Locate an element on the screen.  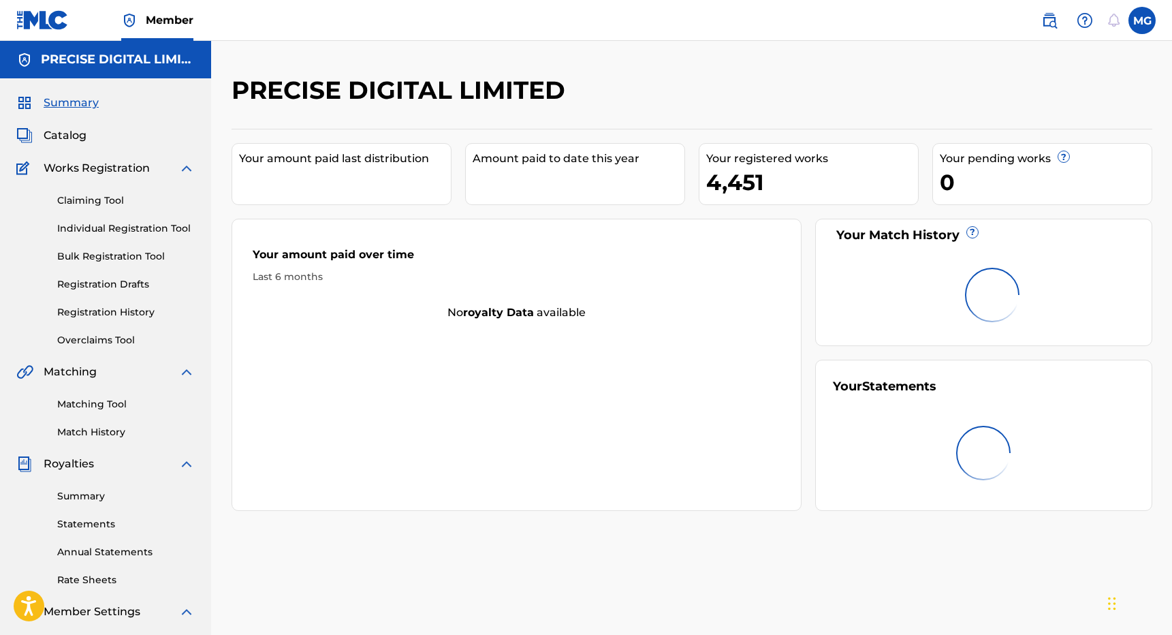
div: Amount paid to date this year is located at coordinates (578, 159).